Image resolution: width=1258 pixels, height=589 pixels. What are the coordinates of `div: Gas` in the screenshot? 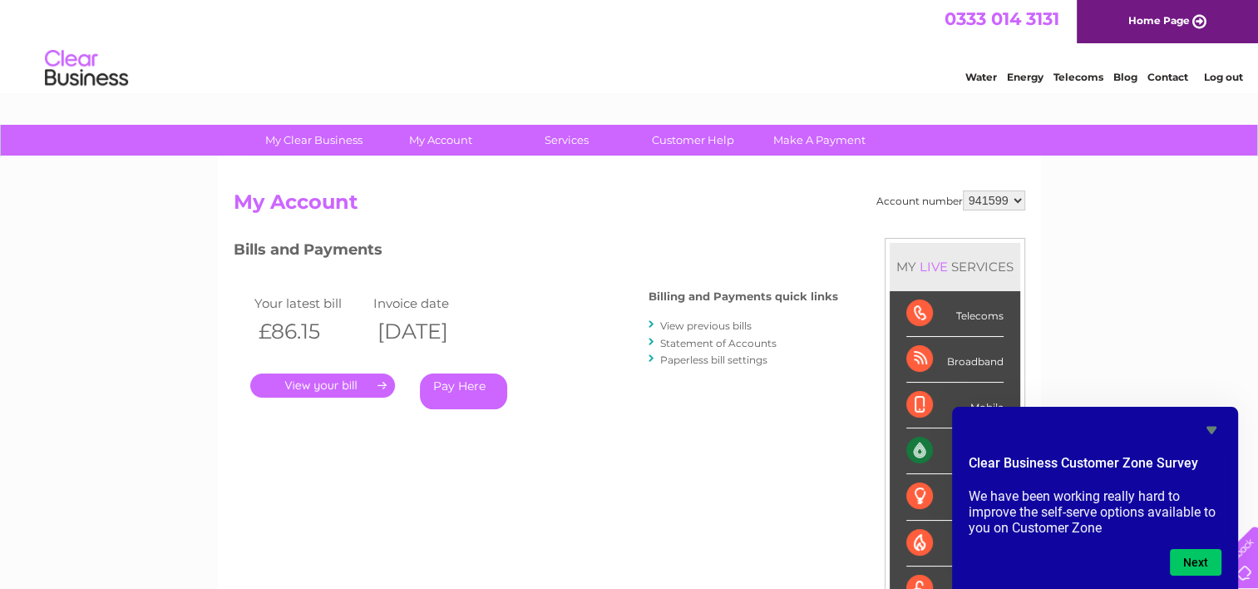 It's located at (954, 543).